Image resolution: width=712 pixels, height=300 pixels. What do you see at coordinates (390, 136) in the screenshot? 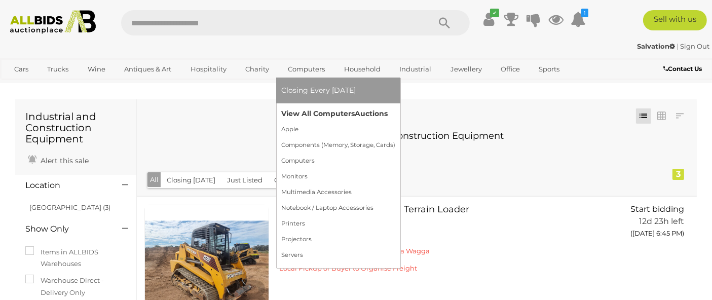
I see `h3: Industrial, Transport and Construction Equipment` at bounding box center [390, 136].